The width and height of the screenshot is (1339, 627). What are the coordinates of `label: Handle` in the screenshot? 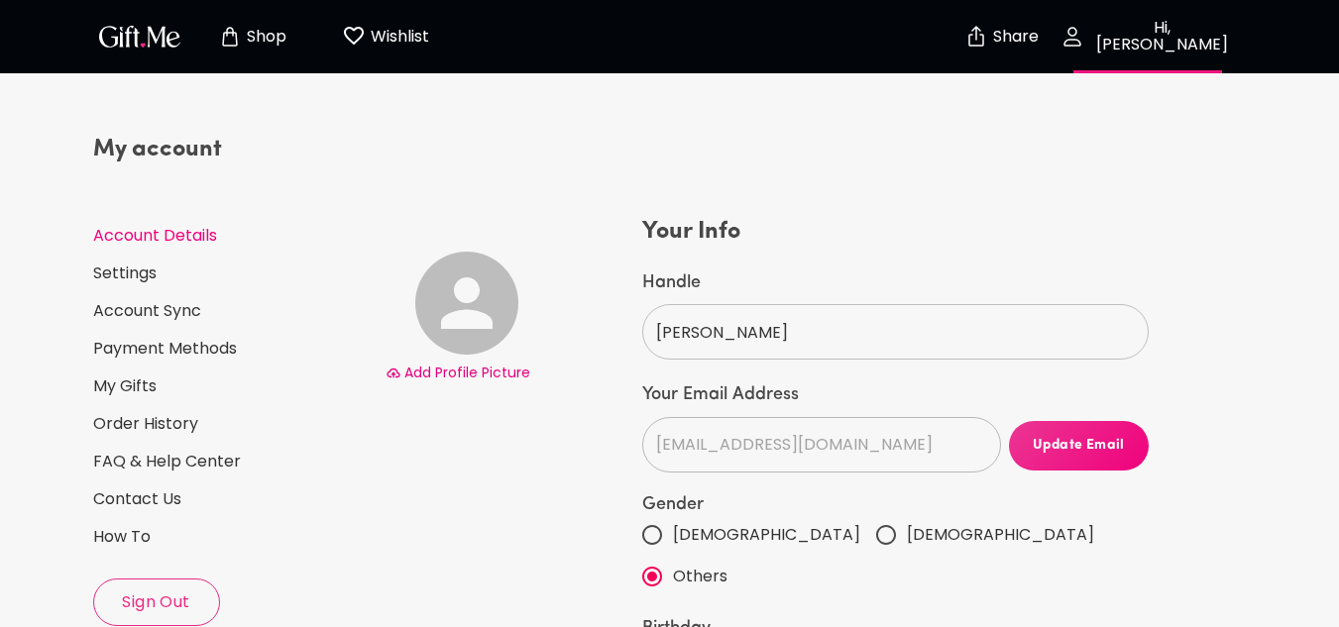 It's located at (895, 283).